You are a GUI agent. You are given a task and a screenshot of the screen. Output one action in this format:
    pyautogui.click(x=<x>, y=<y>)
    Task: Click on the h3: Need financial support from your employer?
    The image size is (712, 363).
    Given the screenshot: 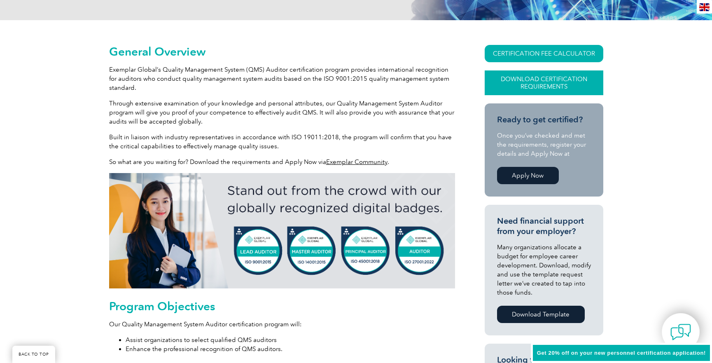 What is the action you would take?
    pyautogui.click(x=544, y=226)
    